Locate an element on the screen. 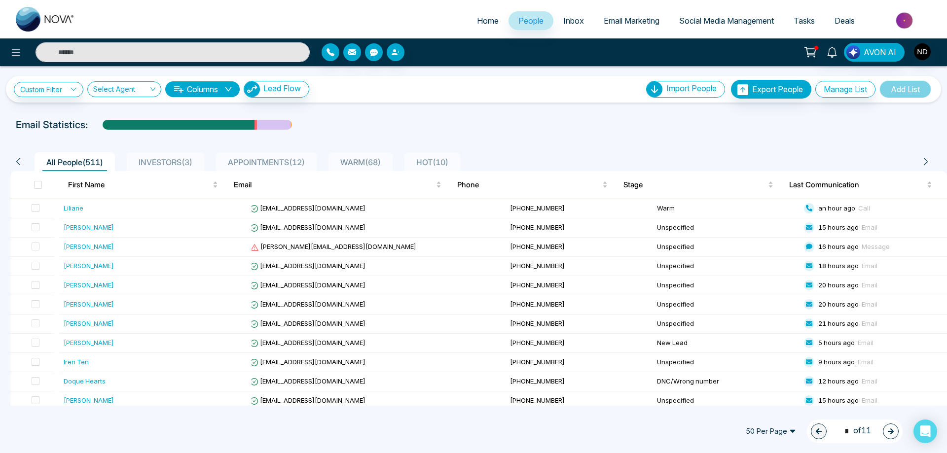 Image resolution: width=947 pixels, height=453 pixels. th: Email is located at coordinates (337, 185).